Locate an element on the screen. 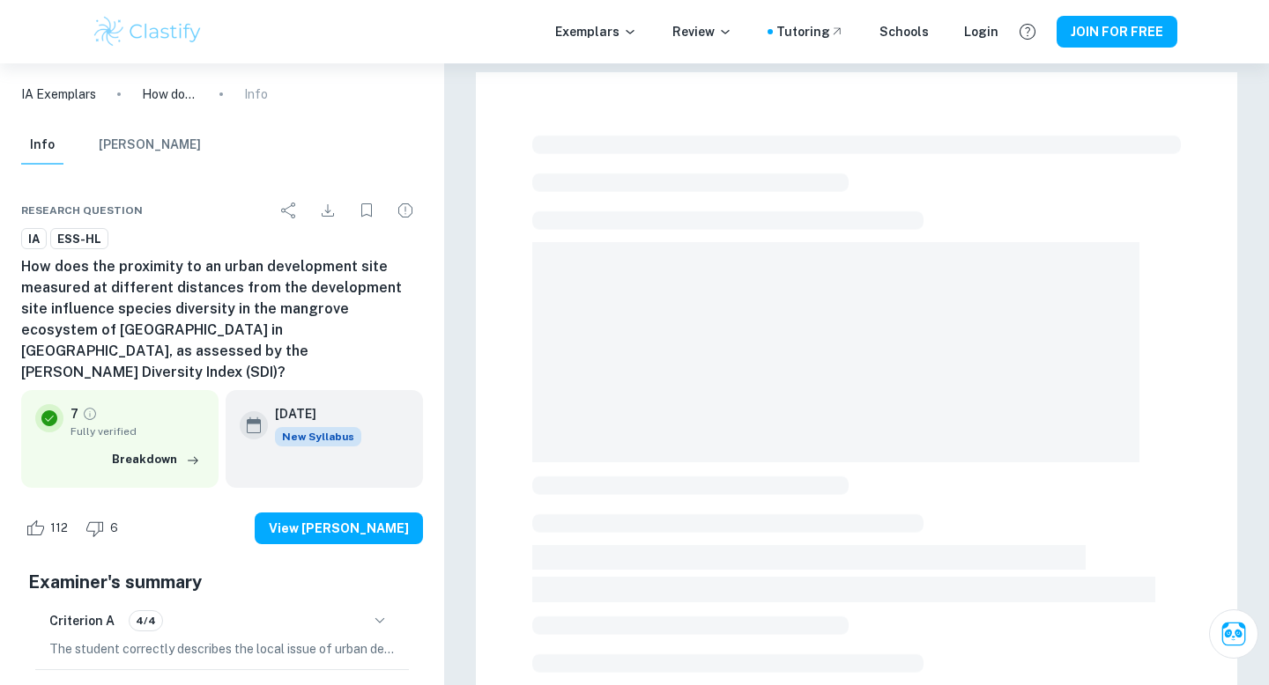 This screenshot has width=1269, height=685. div: Tutoring is located at coordinates (810, 32).